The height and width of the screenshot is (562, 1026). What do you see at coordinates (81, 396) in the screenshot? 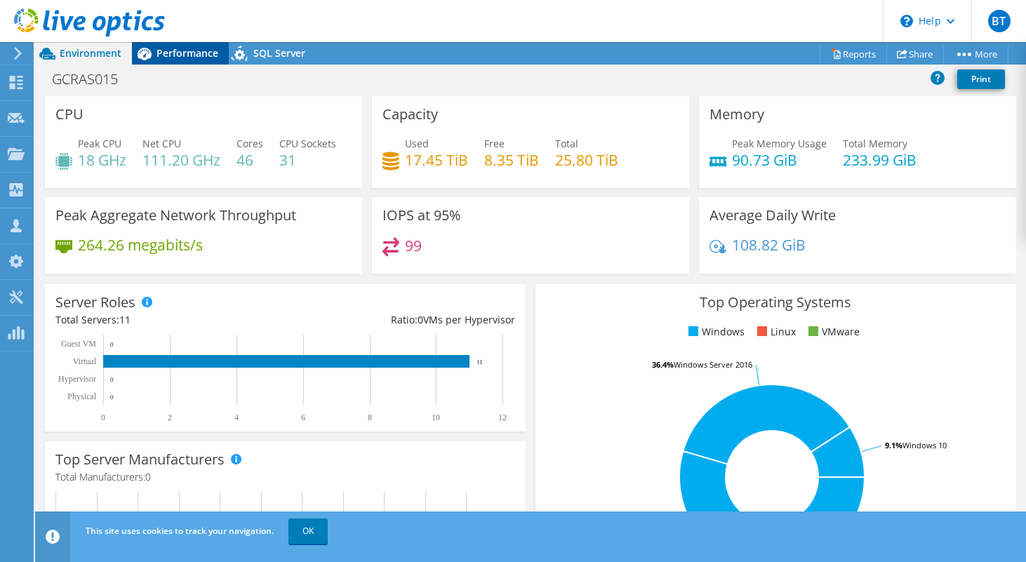
I see `text: Physical` at bounding box center [81, 396].